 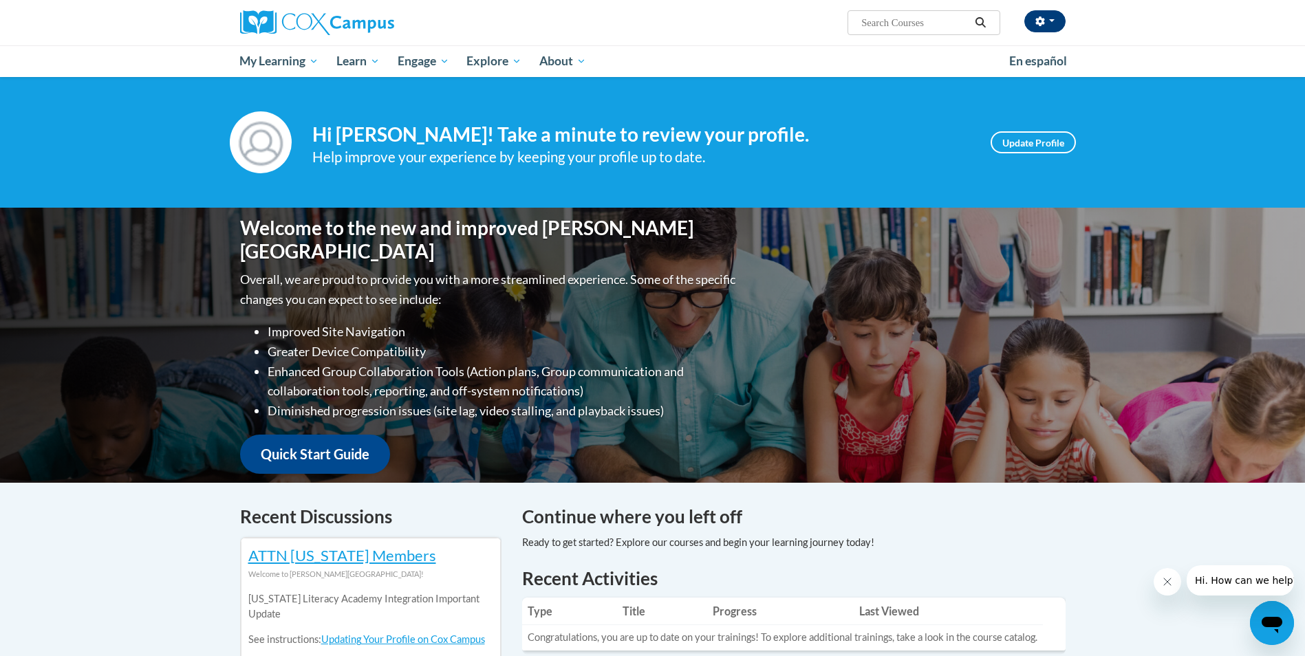 What do you see at coordinates (503, 382) in the screenshot?
I see `li: Enhanced Group Collaboration Tools (Action plans, Group communication and collaboration tools, re...` at bounding box center [503, 382].